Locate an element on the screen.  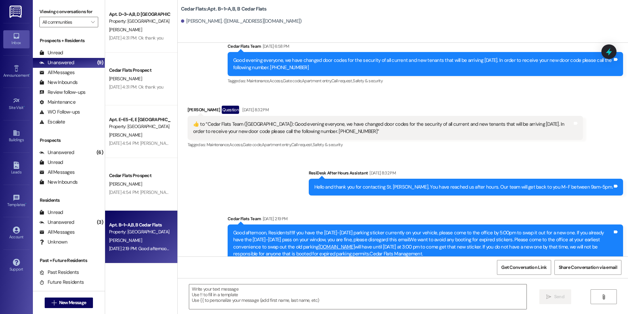
span: Share Conversation via email is located at coordinates (588, 267).